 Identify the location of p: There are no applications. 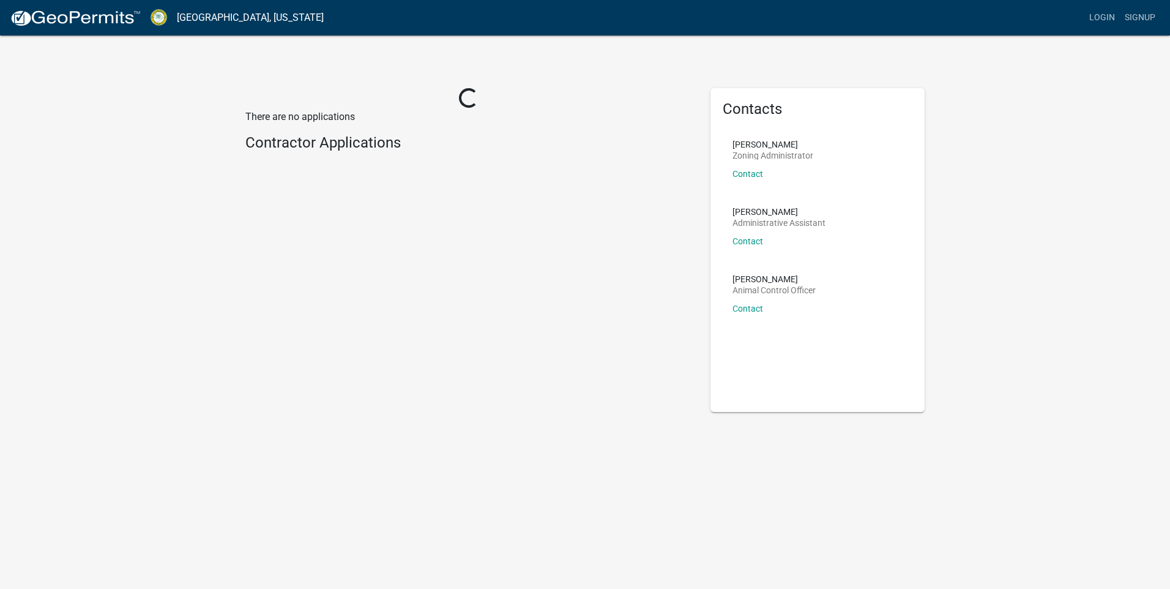
(469, 117).